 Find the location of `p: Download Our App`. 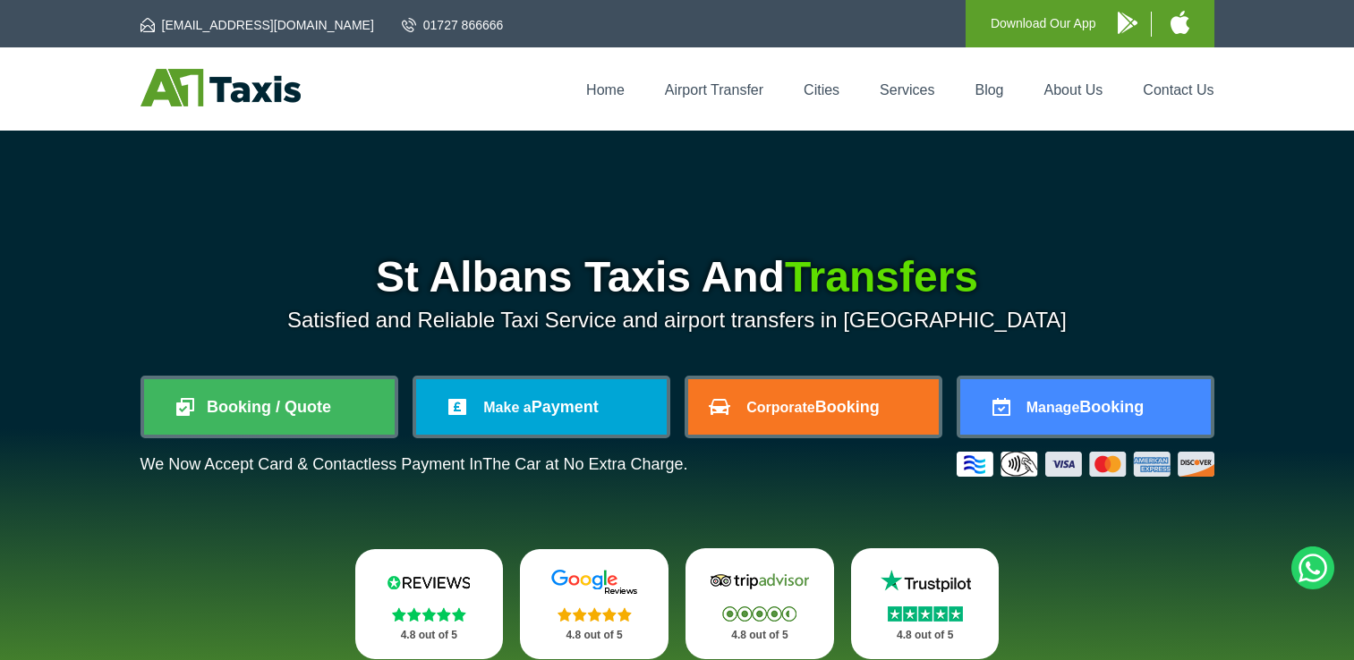

p: Download Our App is located at coordinates (1044, 23).